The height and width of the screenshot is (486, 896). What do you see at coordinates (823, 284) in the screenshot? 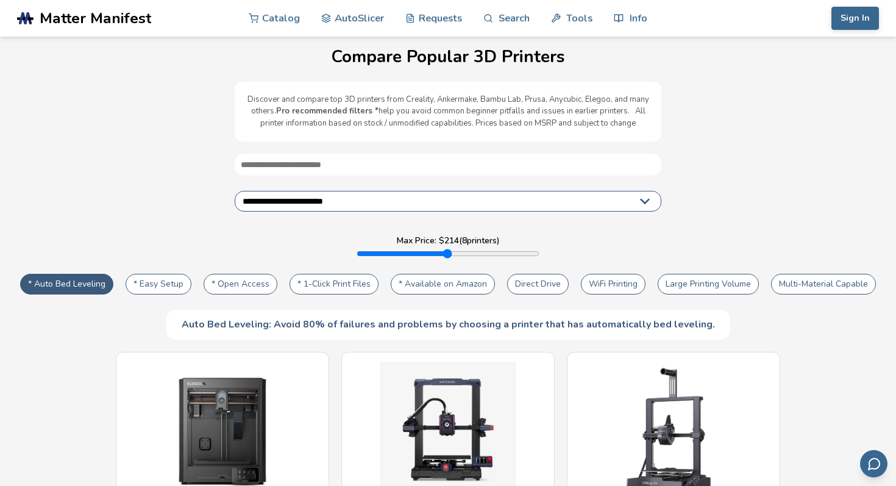
I see `button: Multi-Material Capable` at bounding box center [823, 284].